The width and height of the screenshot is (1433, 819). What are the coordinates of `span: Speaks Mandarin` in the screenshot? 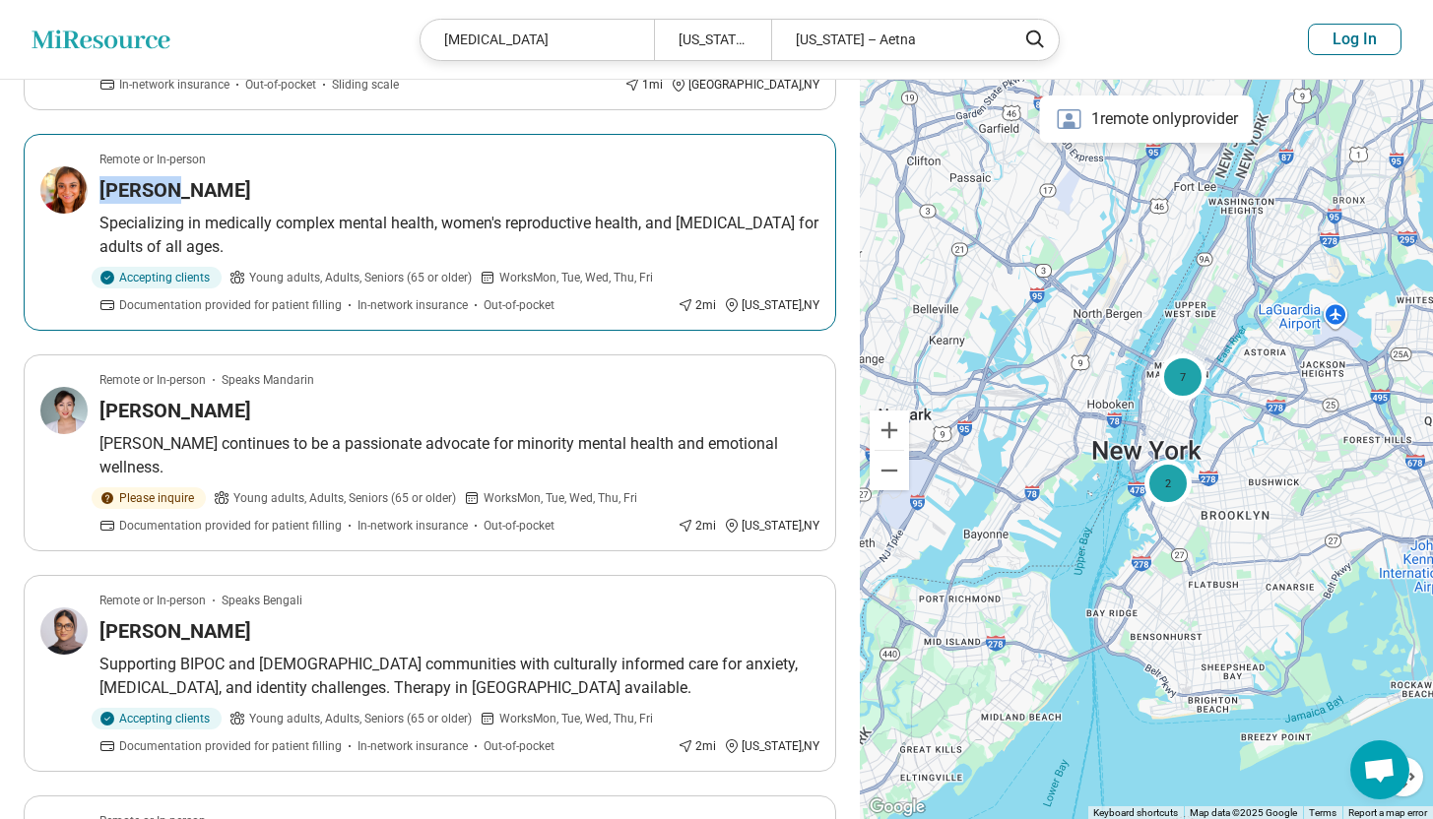 It's located at (268, 380).